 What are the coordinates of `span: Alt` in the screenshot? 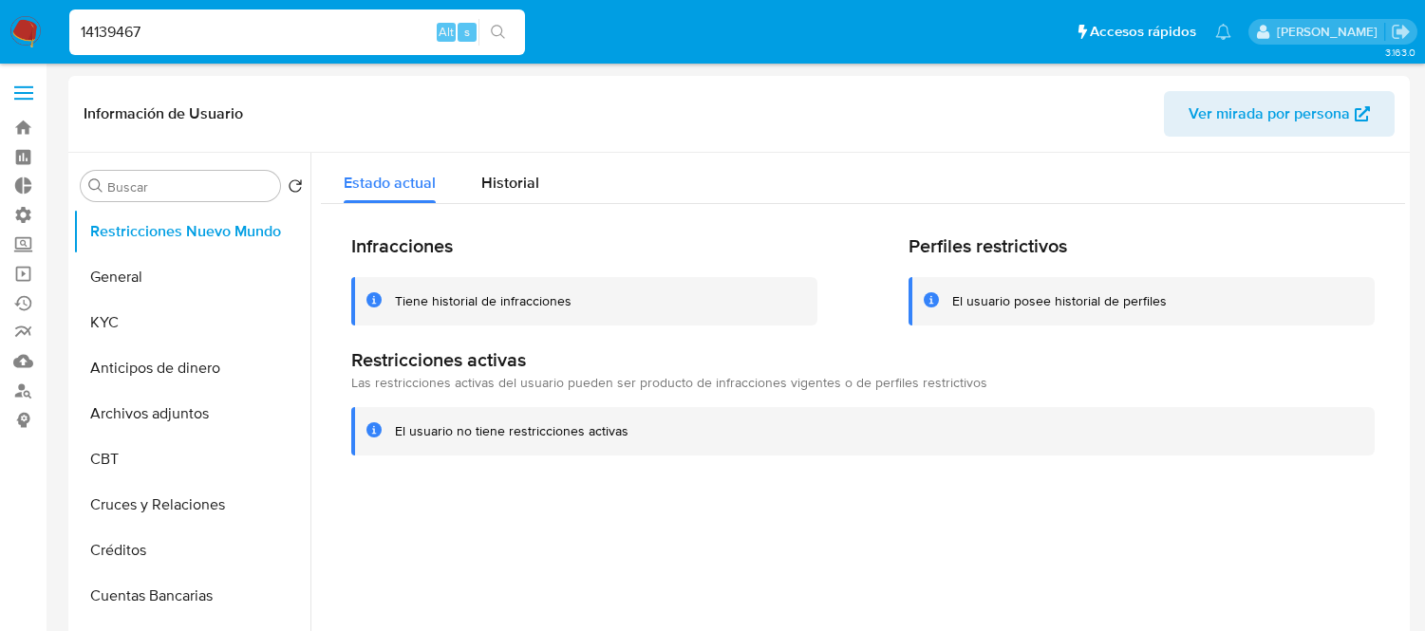 It's located at (446, 31).